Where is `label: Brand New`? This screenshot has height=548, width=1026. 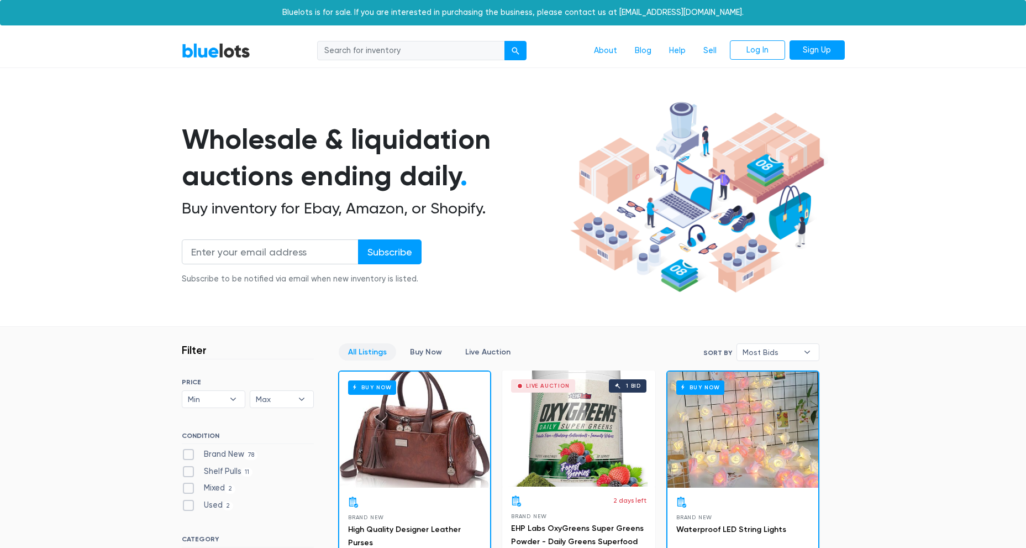
label: Brand New is located at coordinates (220, 454).